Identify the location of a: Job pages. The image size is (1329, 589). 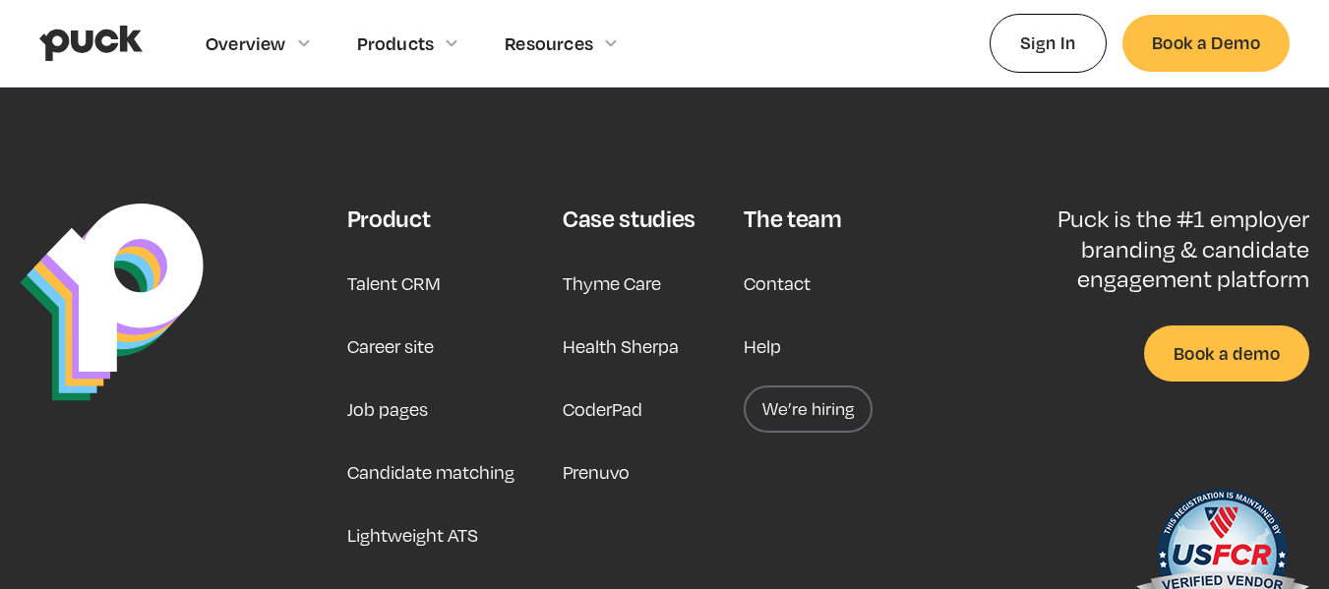
(388, 409).